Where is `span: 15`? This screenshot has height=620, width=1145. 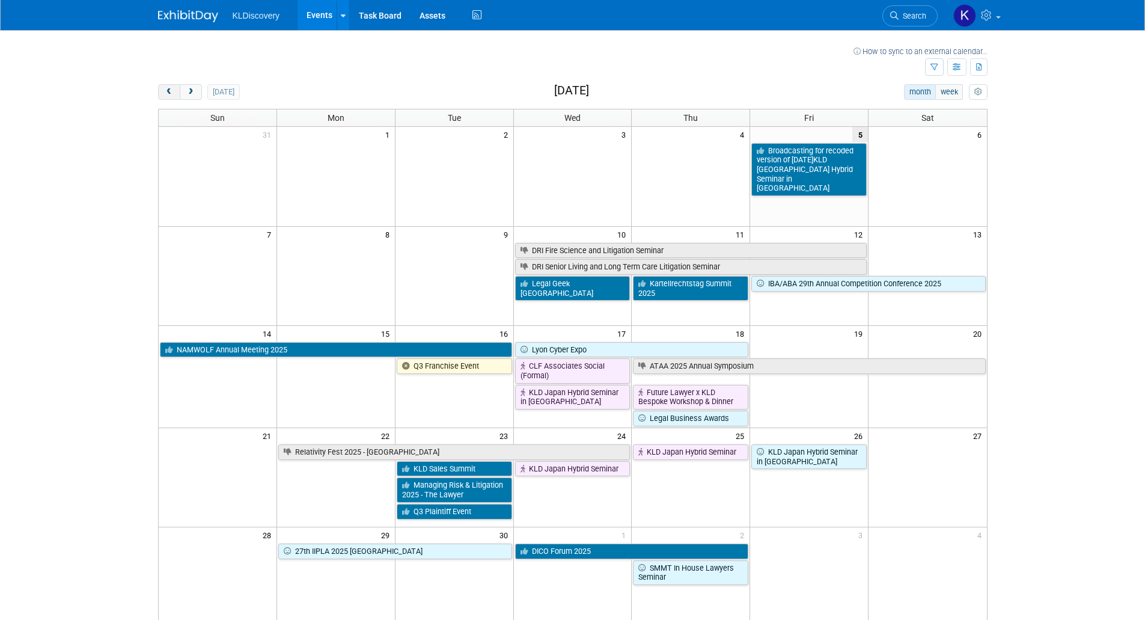
span: 15 is located at coordinates (387, 333).